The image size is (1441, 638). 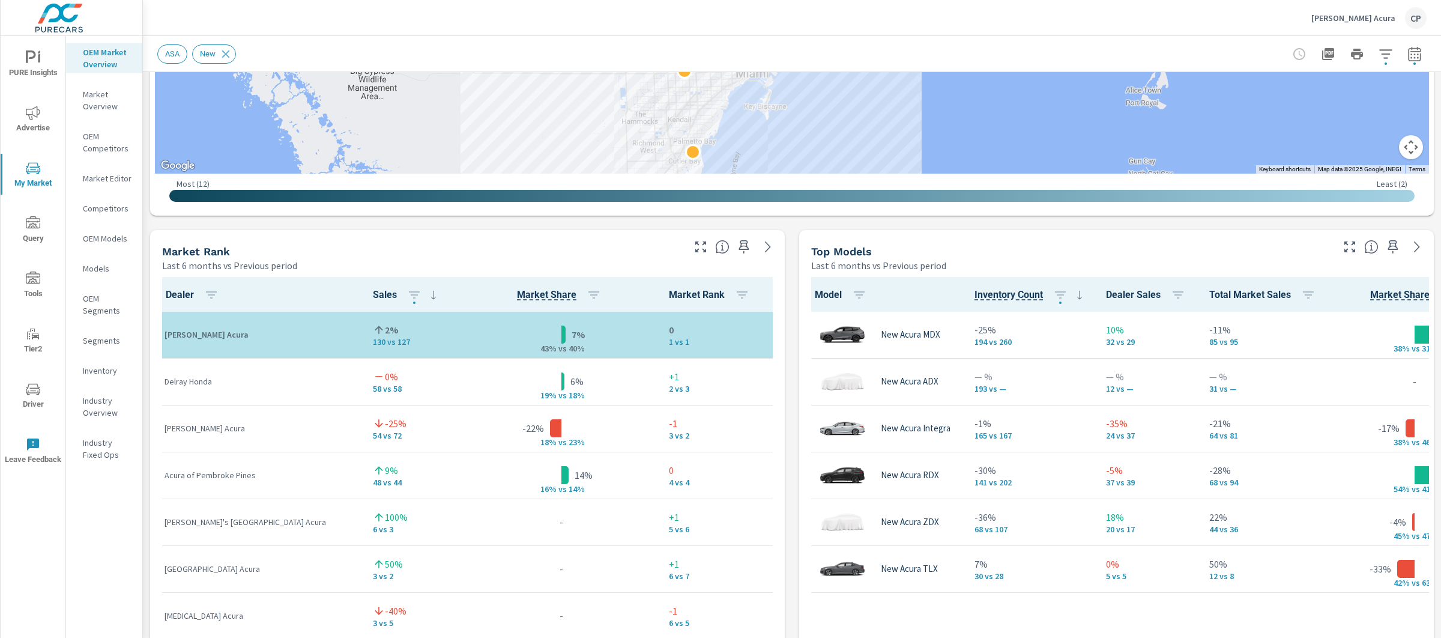 I want to click on p: 100%, so click(x=396, y=517).